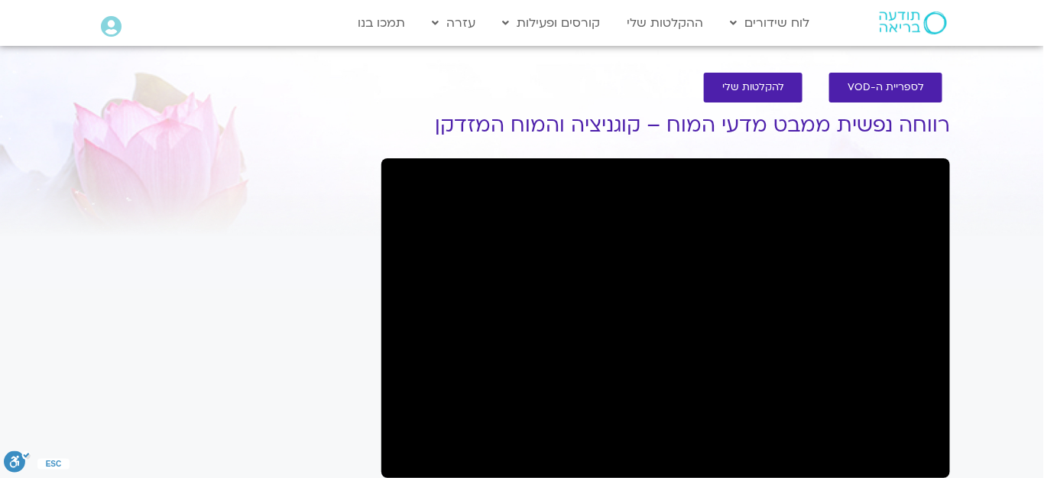 This screenshot has height=478, width=1044. I want to click on a: עזרה, so click(454, 23).